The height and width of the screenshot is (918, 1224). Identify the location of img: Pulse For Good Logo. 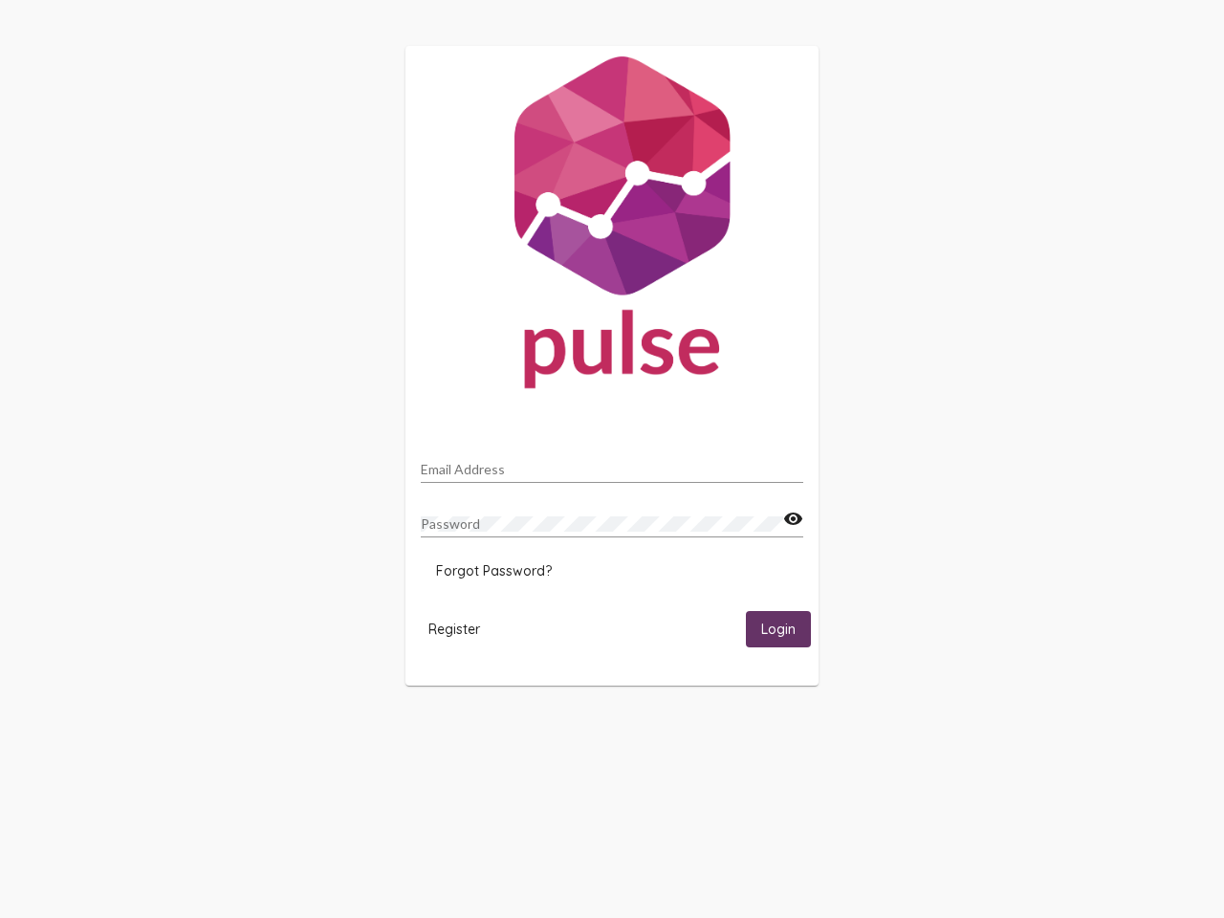
(612, 227).